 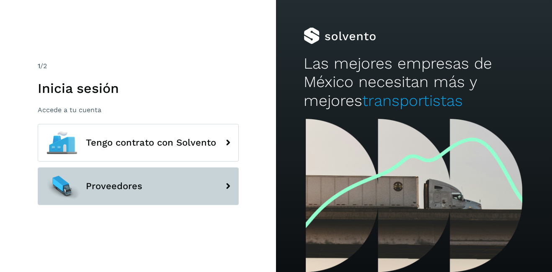 What do you see at coordinates (414, 82) in the screenshot?
I see `h2: Las mejores empresas de México necesitan más y mejores` at bounding box center [414, 82].